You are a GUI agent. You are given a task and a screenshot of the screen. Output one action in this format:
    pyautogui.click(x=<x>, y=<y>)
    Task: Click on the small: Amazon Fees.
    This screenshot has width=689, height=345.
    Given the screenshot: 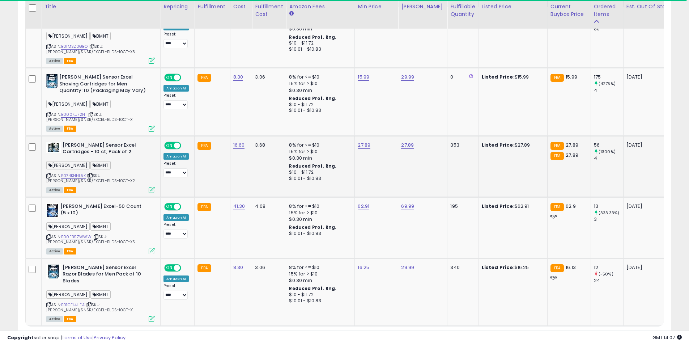 What is the action you would take?
    pyautogui.click(x=291, y=14)
    